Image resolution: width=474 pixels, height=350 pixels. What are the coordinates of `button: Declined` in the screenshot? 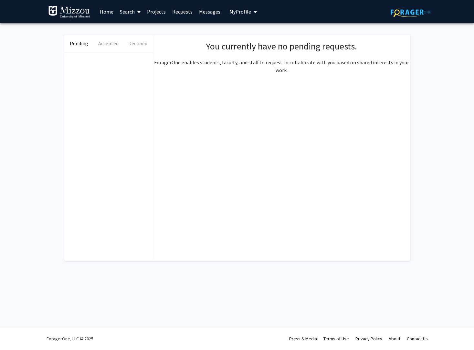 It's located at (138, 43).